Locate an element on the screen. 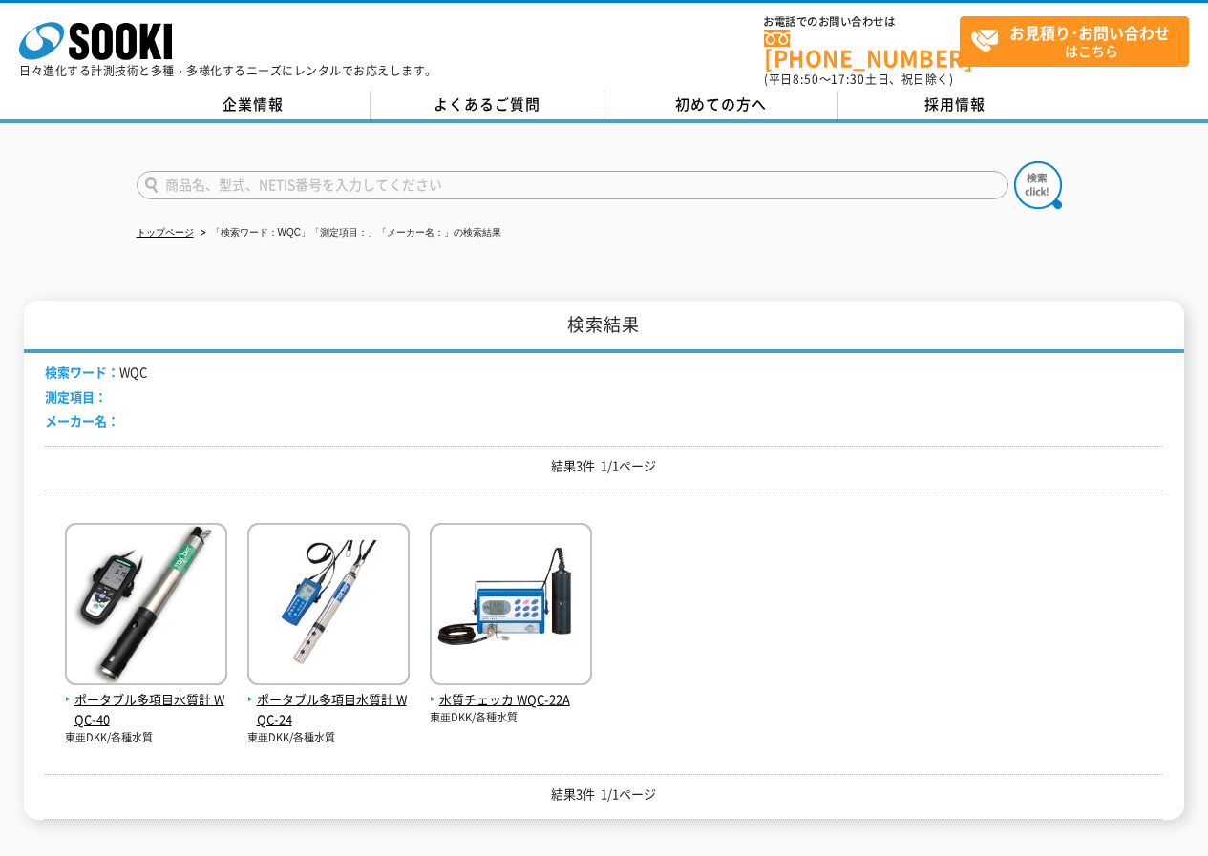 The width and height of the screenshot is (1208, 856). a: 企業情報 is located at coordinates (253, 105).